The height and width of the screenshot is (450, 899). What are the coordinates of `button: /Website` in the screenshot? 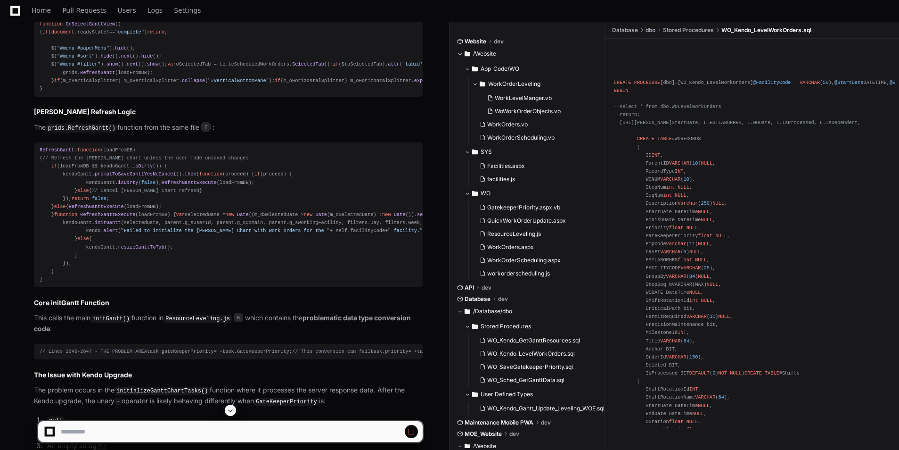 It's located at (527, 54).